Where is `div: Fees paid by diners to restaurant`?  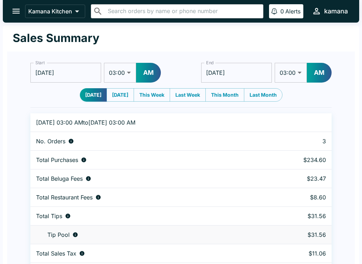 div: Fees paid by diners to restaurant is located at coordinates (145, 198).